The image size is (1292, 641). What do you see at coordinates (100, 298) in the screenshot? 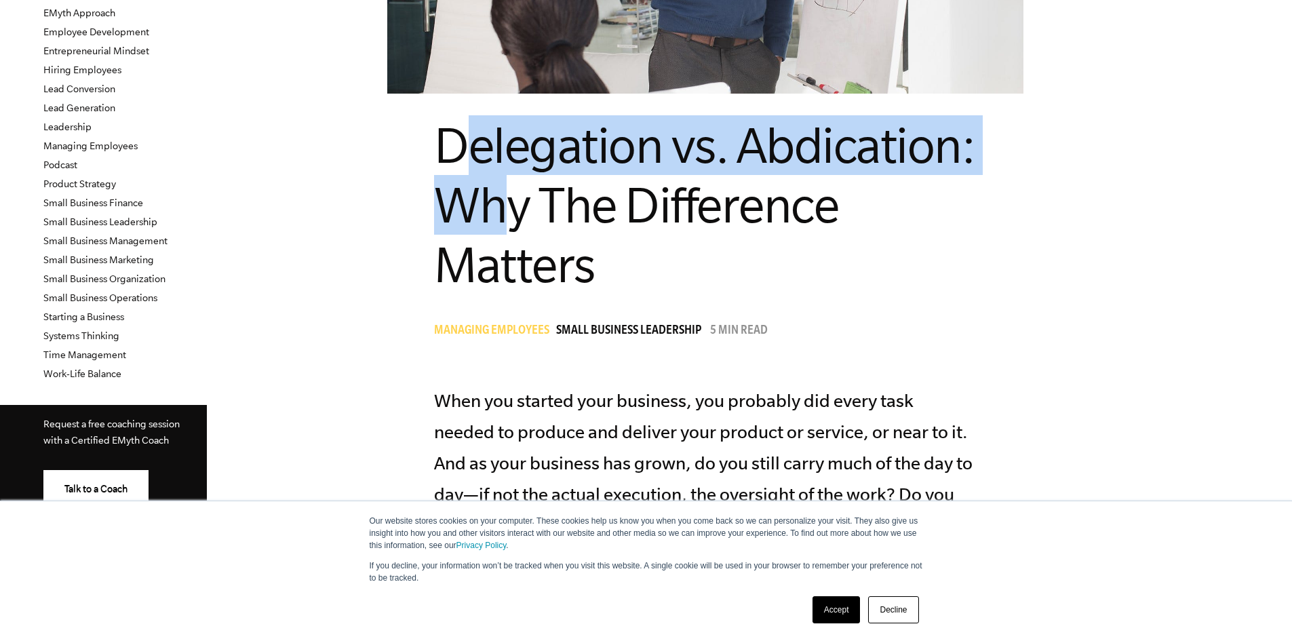
I see `a: Small Business Operations` at bounding box center [100, 298].